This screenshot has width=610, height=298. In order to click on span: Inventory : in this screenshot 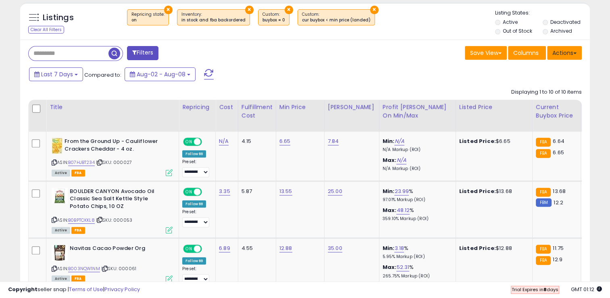, I will do `click(213, 17)`.